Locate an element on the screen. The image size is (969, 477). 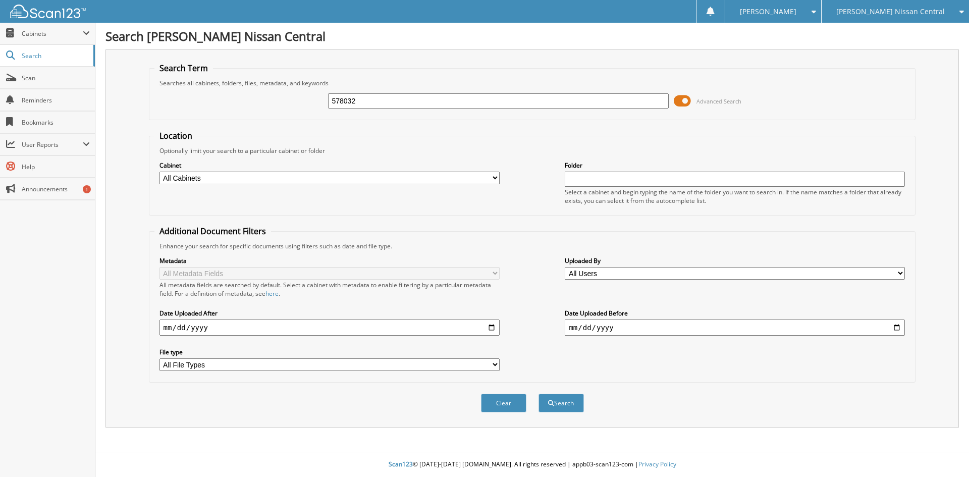
label: Folder is located at coordinates (735, 165).